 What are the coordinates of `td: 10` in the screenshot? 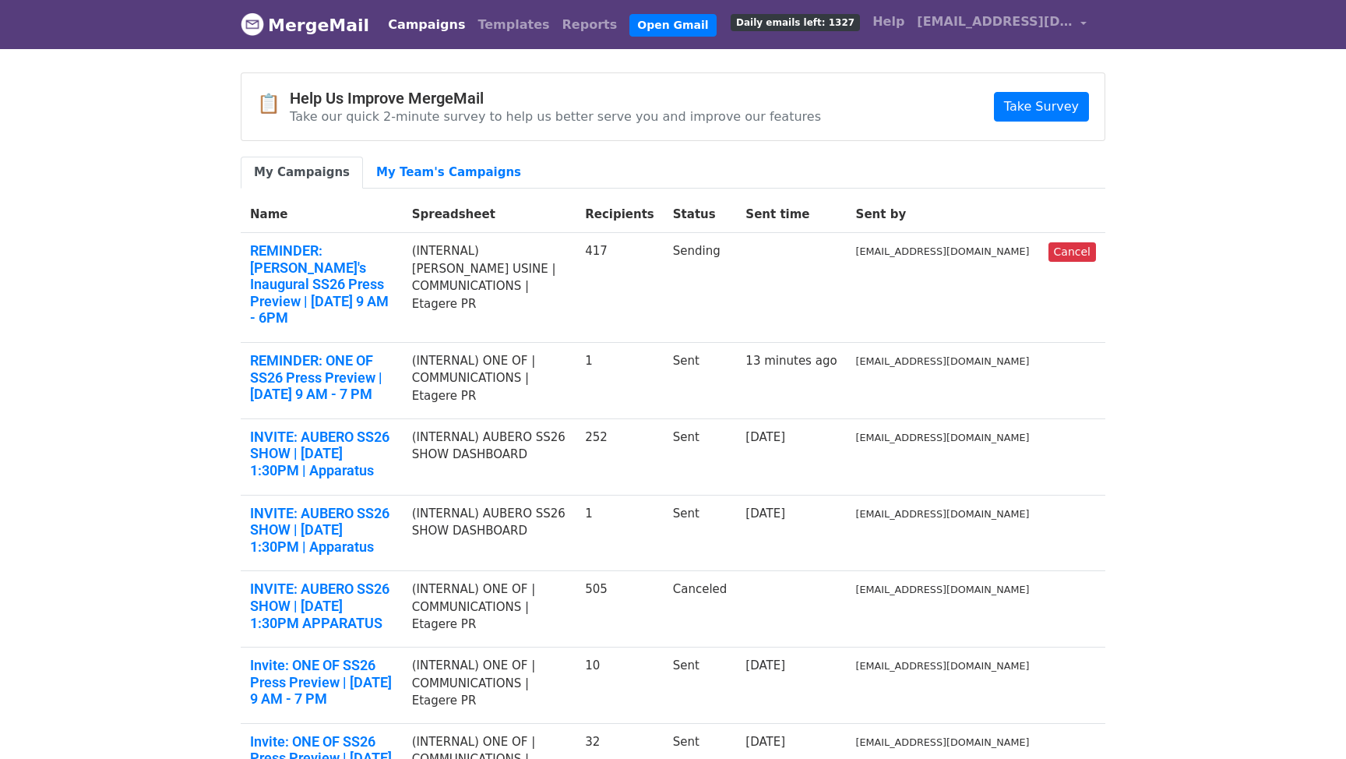 It's located at (619, 685).